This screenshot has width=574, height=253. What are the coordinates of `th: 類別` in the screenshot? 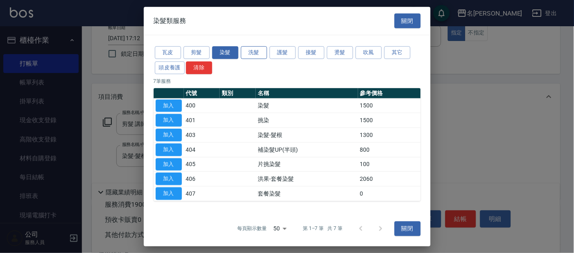 It's located at (238, 93).